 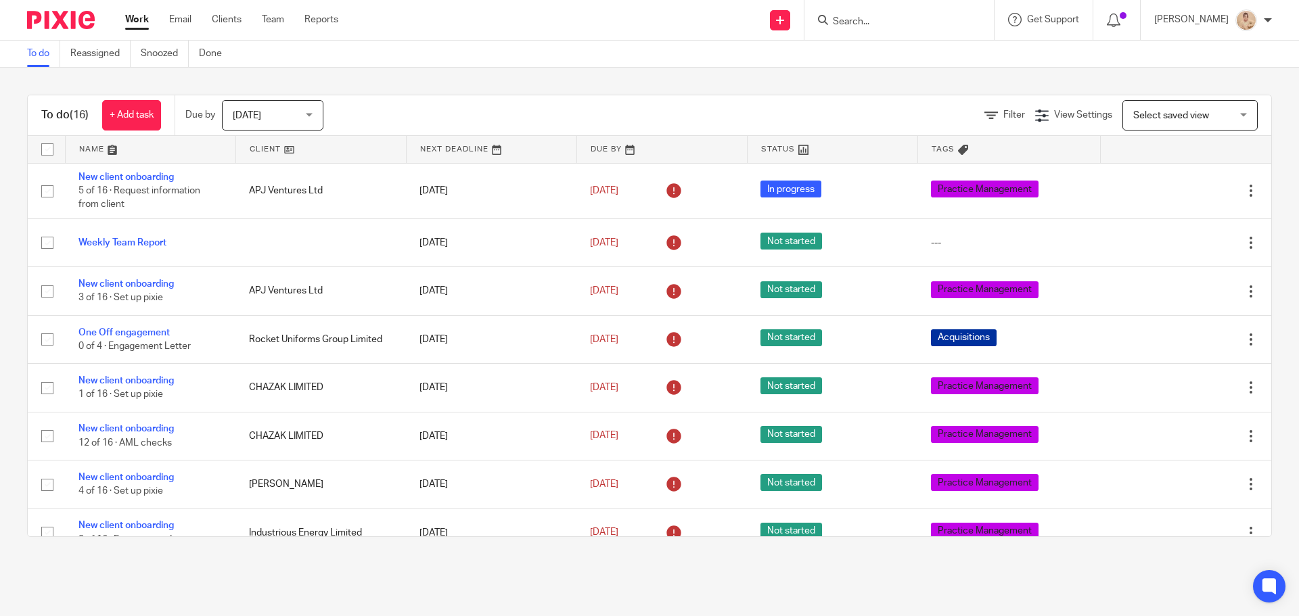 I want to click on span: Filter, so click(x=1014, y=115).